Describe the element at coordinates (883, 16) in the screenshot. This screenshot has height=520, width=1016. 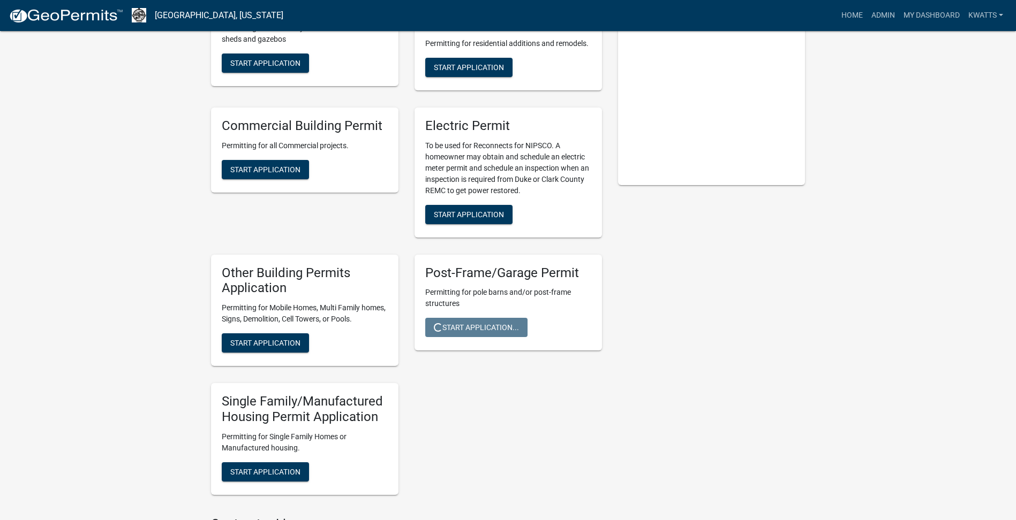
I see `a: Admin` at that location.